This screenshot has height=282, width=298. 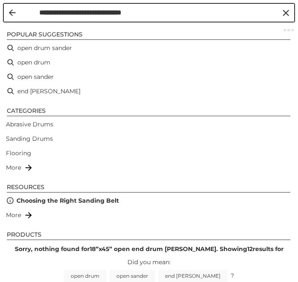 I want to click on li: Sanding Drums, so click(x=149, y=139).